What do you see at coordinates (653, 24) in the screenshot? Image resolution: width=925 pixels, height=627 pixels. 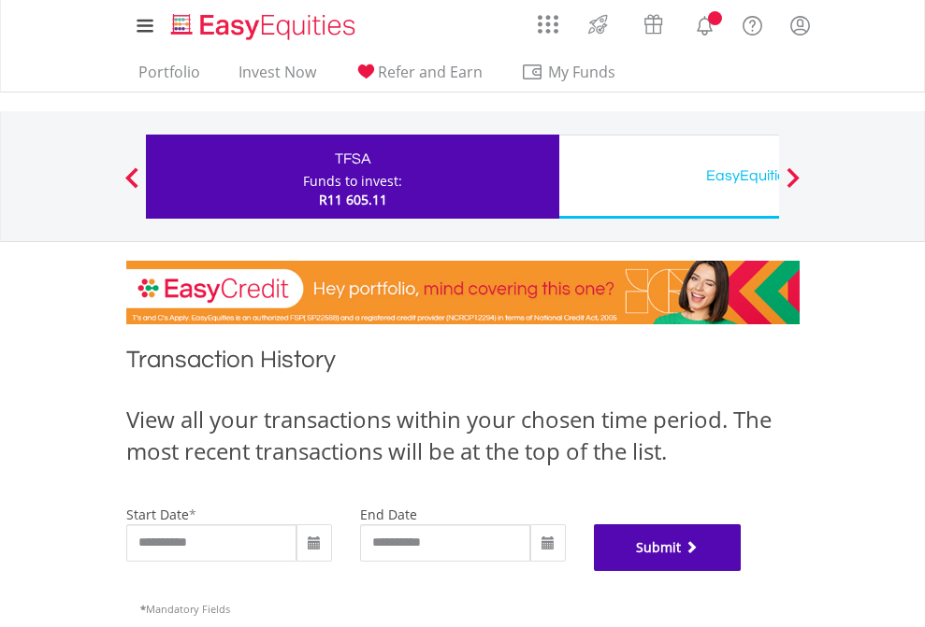 I see `img: vouchers-v2.svg` at bounding box center [653, 24].